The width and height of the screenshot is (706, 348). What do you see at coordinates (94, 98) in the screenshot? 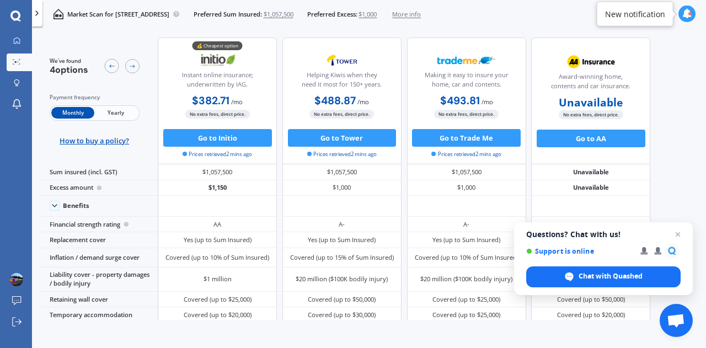
I see `div: Payment frequency` at bounding box center [94, 98].